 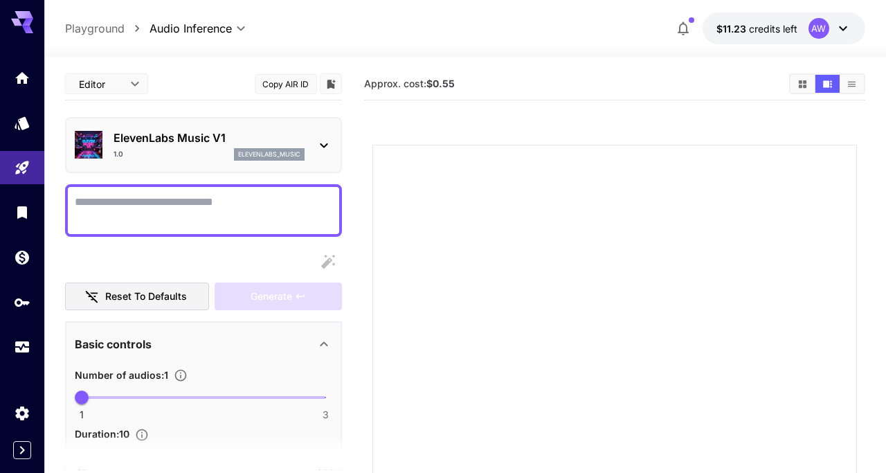 What do you see at coordinates (325, 415) in the screenshot?
I see `span: 3` at bounding box center [325, 415].